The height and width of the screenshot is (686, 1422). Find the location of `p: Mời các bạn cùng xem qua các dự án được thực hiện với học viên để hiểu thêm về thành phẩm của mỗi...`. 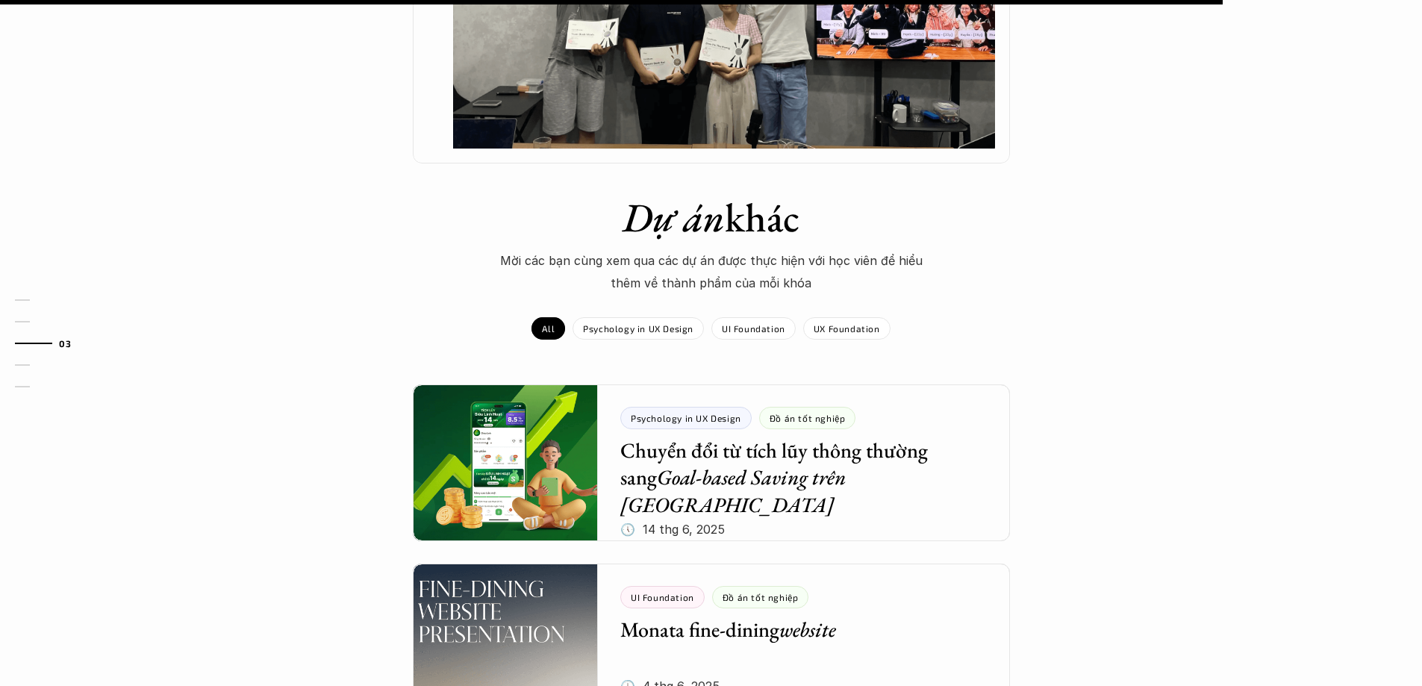

p: Mời các bạn cùng xem qua các dự án được thực hiện với học viên để hiểu thêm về thành phẩm của mỗi... is located at coordinates (711, 272).